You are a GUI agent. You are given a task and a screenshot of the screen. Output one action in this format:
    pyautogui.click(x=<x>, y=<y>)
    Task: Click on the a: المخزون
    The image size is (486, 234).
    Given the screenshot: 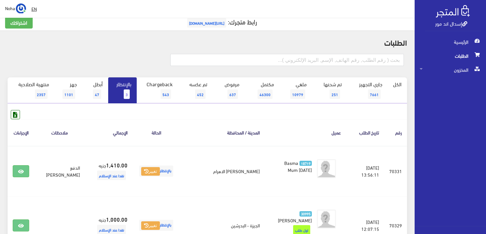 What is the action you would take?
    pyautogui.click(x=451, y=70)
    